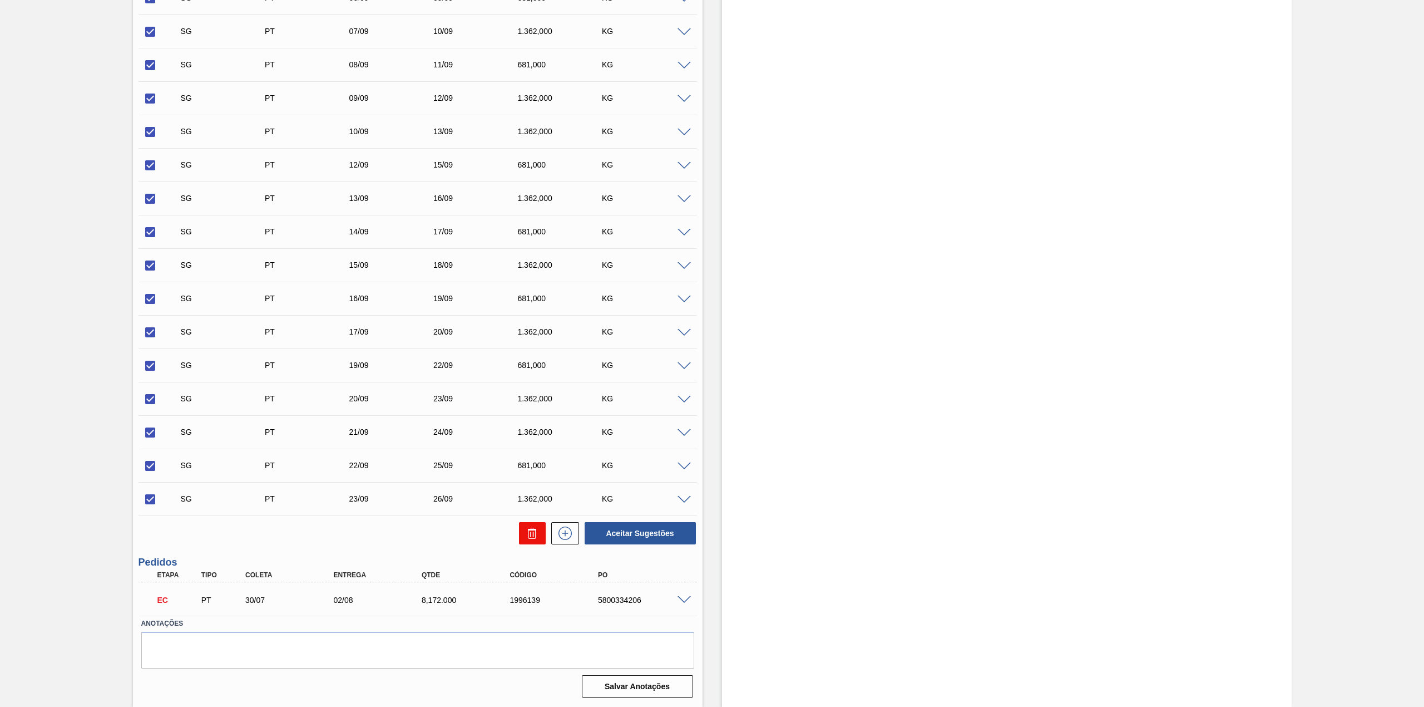 The image size is (1424, 707). I want to click on div: Tipo, so click(223, 575).